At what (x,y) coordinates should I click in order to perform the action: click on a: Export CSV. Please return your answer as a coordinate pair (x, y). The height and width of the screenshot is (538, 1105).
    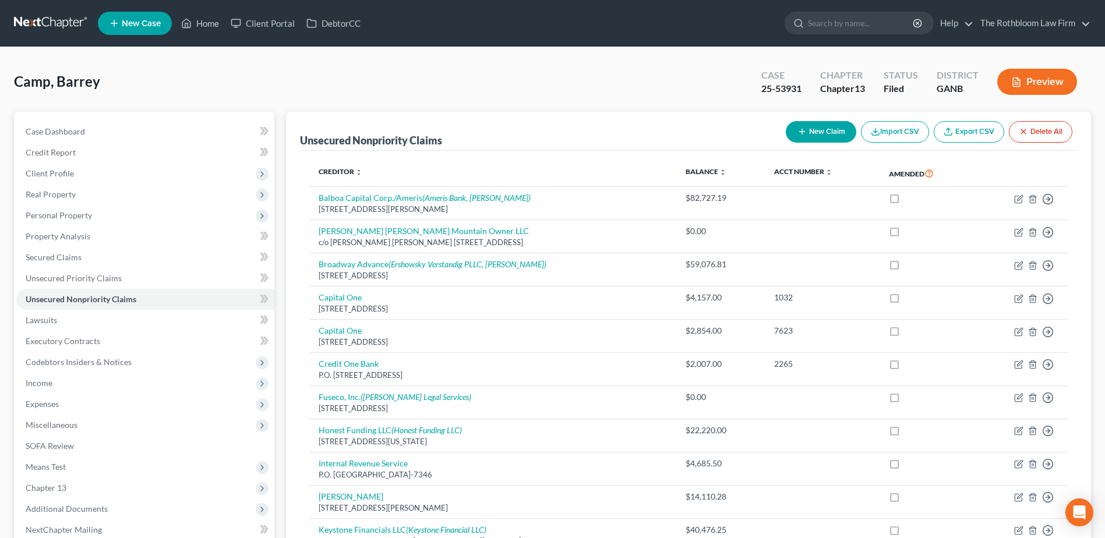
    Looking at the image, I should click on (969, 132).